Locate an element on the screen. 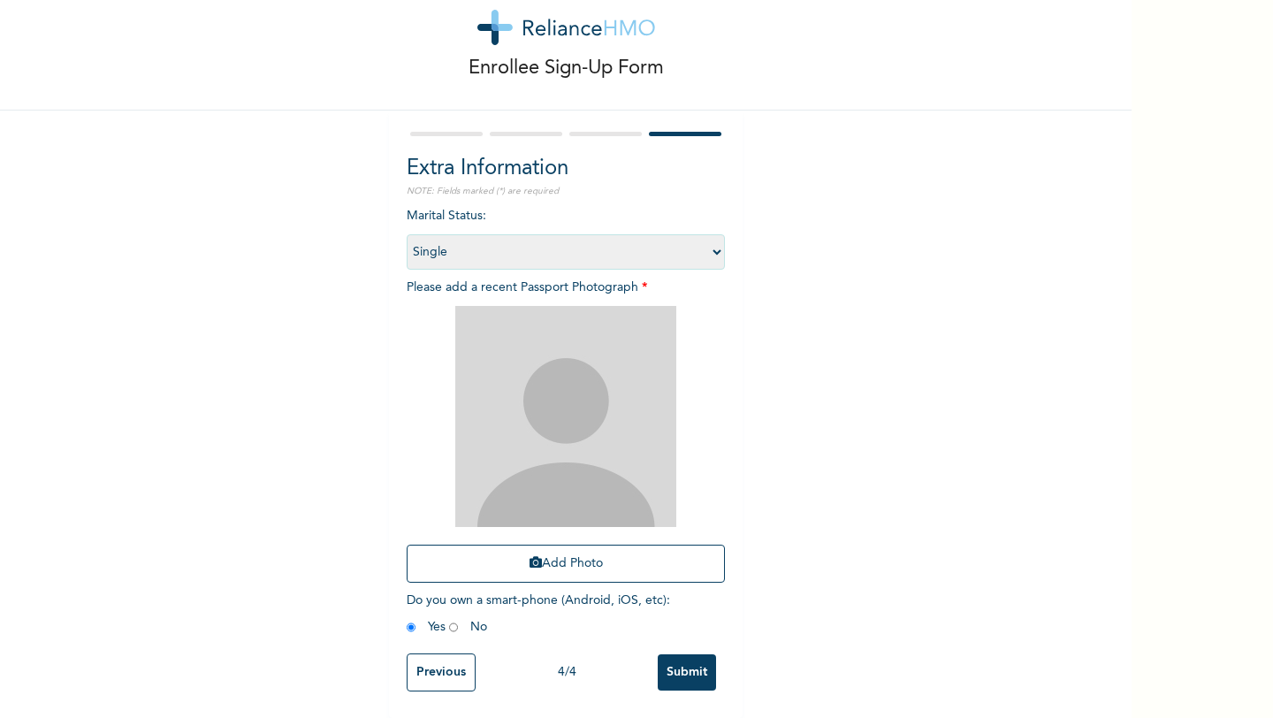 The width and height of the screenshot is (1273, 718). h2: Extra Information is located at coordinates (566, 169).